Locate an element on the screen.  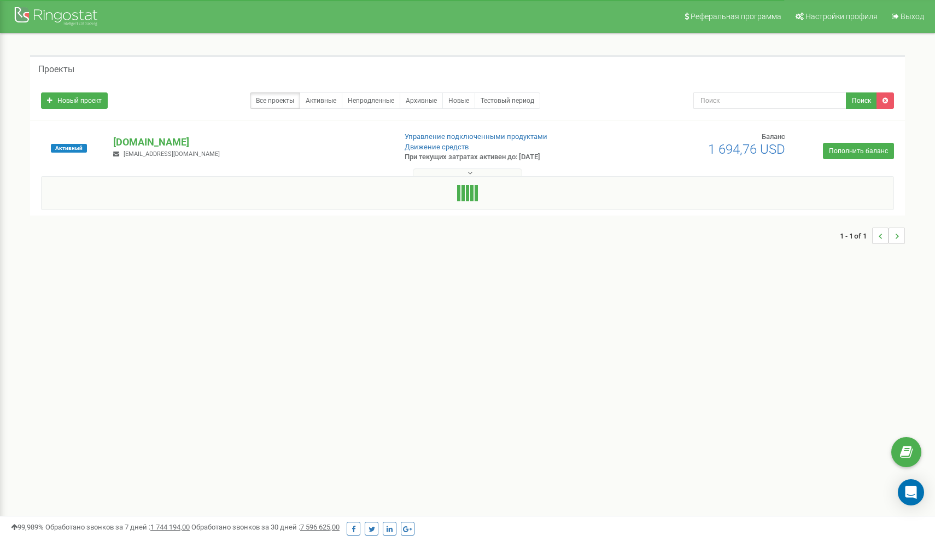
span: Реферальная программа is located at coordinates (736, 16).